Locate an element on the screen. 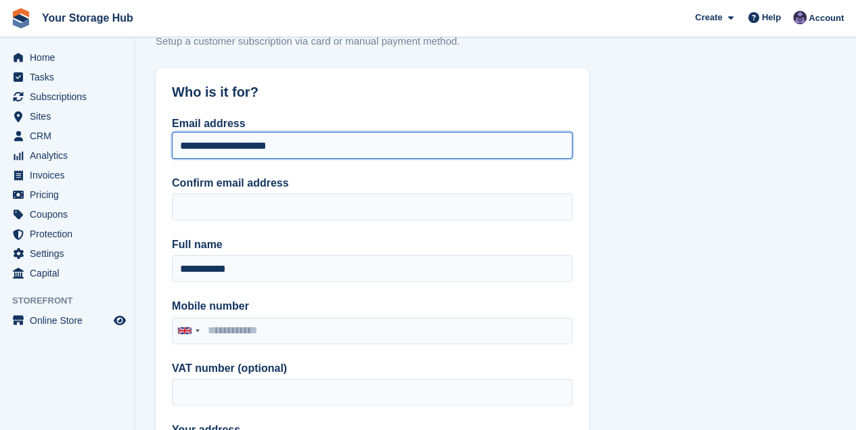 Image resolution: width=856 pixels, height=430 pixels. label: Full name is located at coordinates (372, 245).